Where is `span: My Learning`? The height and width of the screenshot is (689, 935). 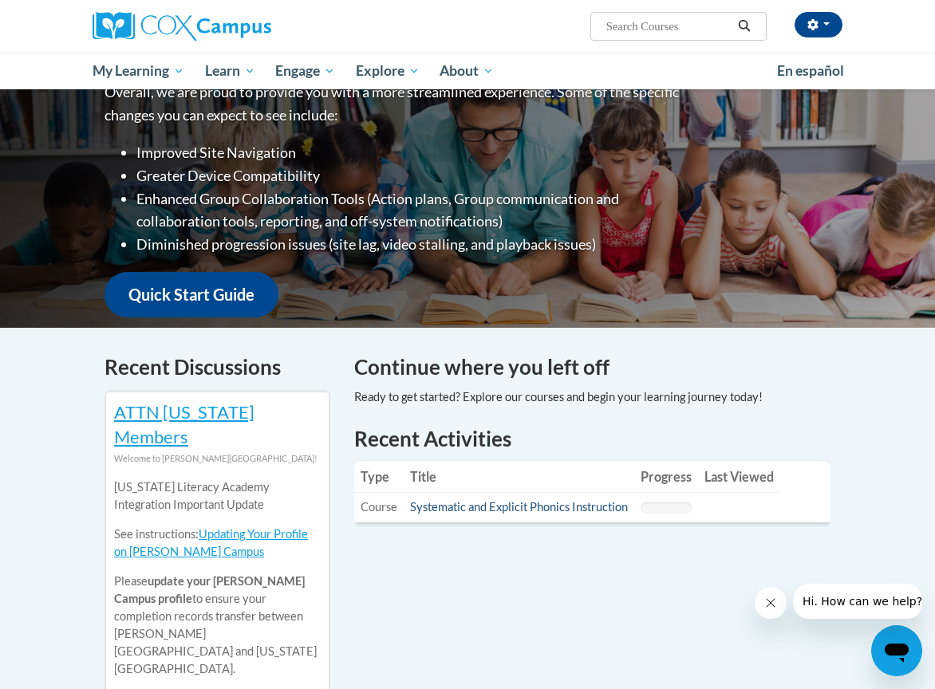
span: My Learning is located at coordinates (138, 71).